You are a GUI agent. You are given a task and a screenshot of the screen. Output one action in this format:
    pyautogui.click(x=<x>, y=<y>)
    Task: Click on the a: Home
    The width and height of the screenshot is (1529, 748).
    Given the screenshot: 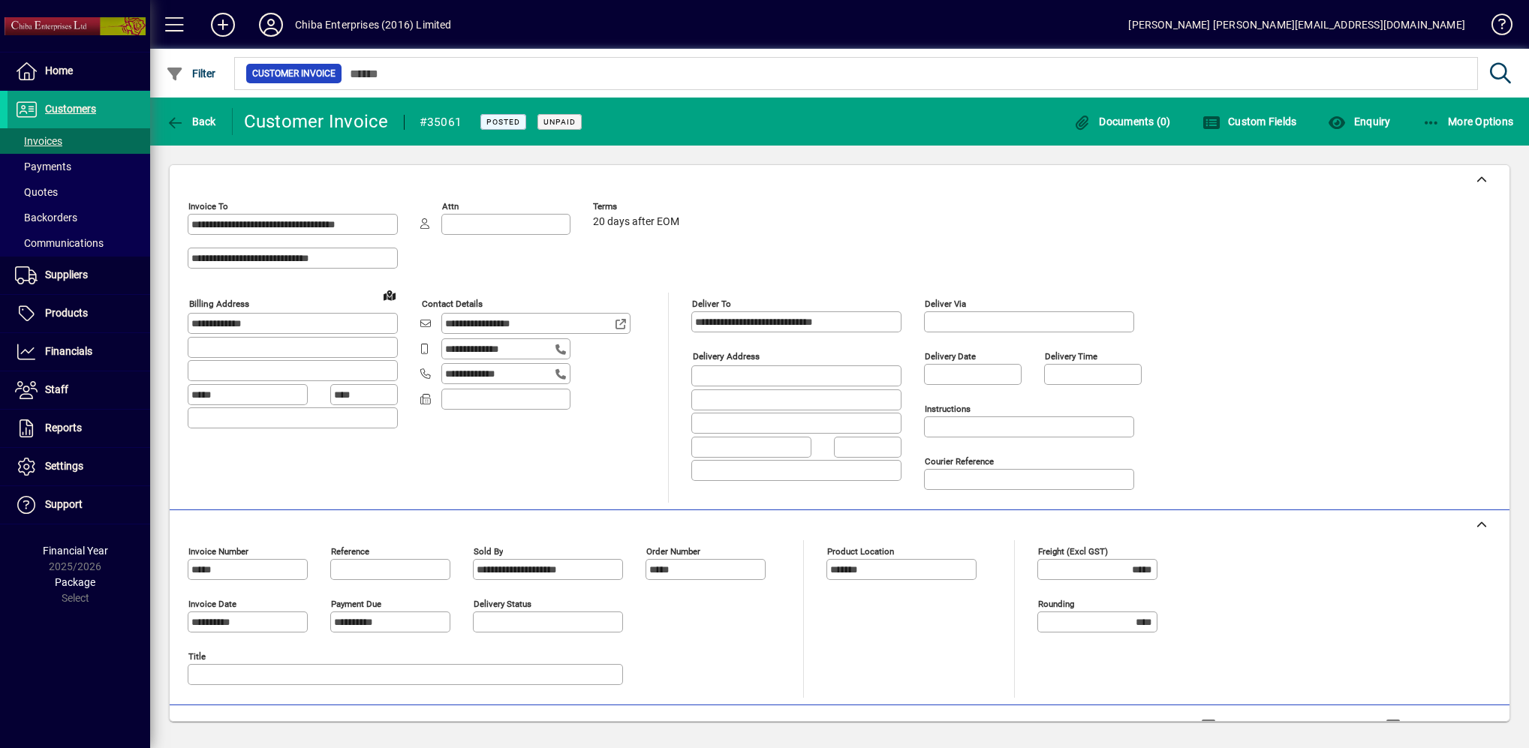 What is the action you would take?
    pyautogui.click(x=79, y=71)
    